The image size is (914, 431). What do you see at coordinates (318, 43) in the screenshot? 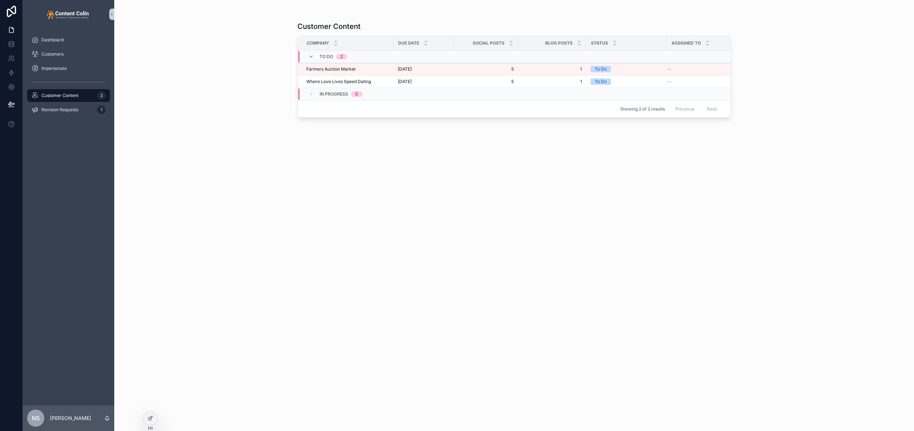
I see `span: Company` at bounding box center [318, 43].